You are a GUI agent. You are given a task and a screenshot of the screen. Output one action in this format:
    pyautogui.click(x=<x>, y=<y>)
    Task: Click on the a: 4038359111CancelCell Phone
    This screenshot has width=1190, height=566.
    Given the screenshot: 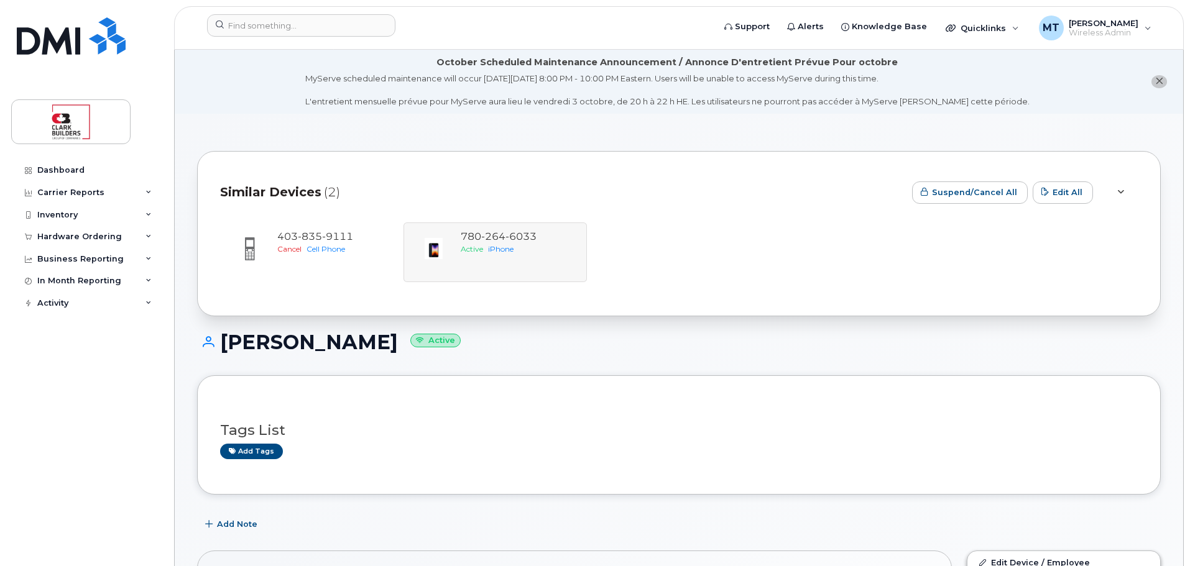 What is the action you would take?
    pyautogui.click(x=311, y=252)
    